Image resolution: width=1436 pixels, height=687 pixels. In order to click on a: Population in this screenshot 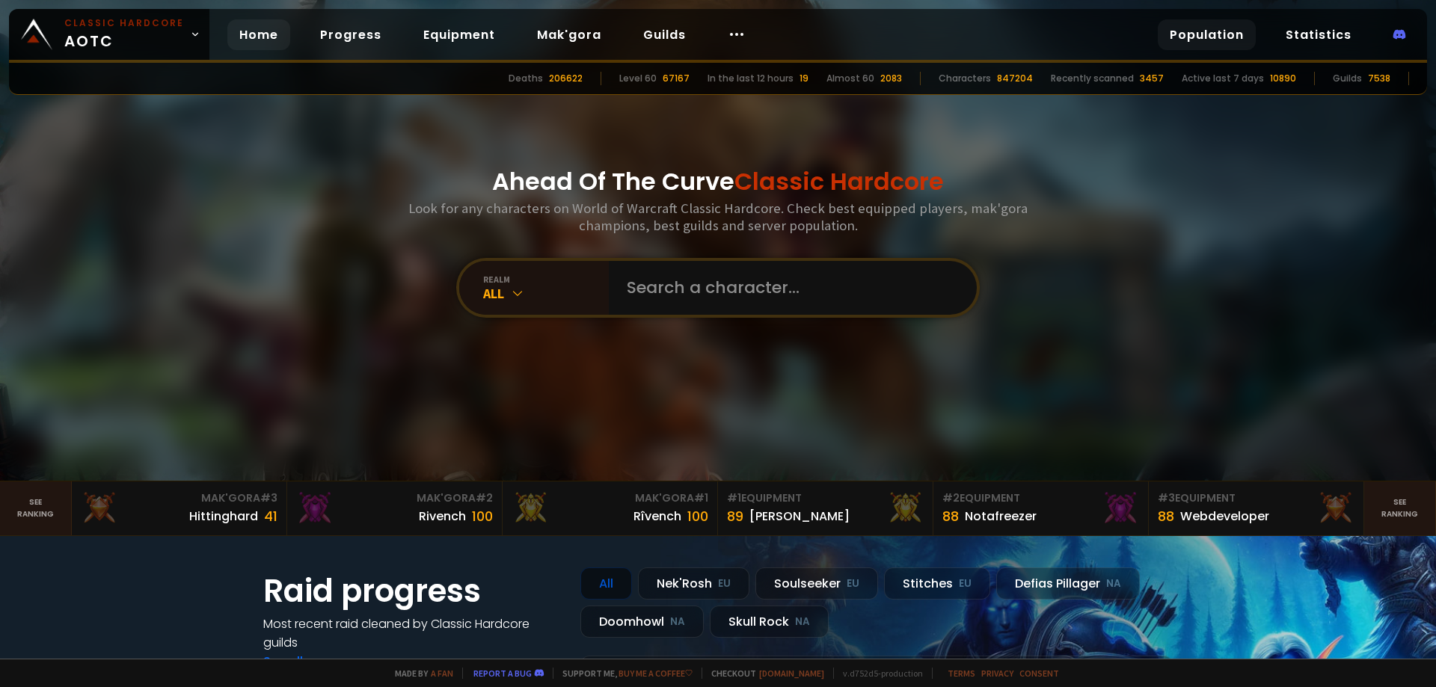, I will do `click(1207, 34)`.